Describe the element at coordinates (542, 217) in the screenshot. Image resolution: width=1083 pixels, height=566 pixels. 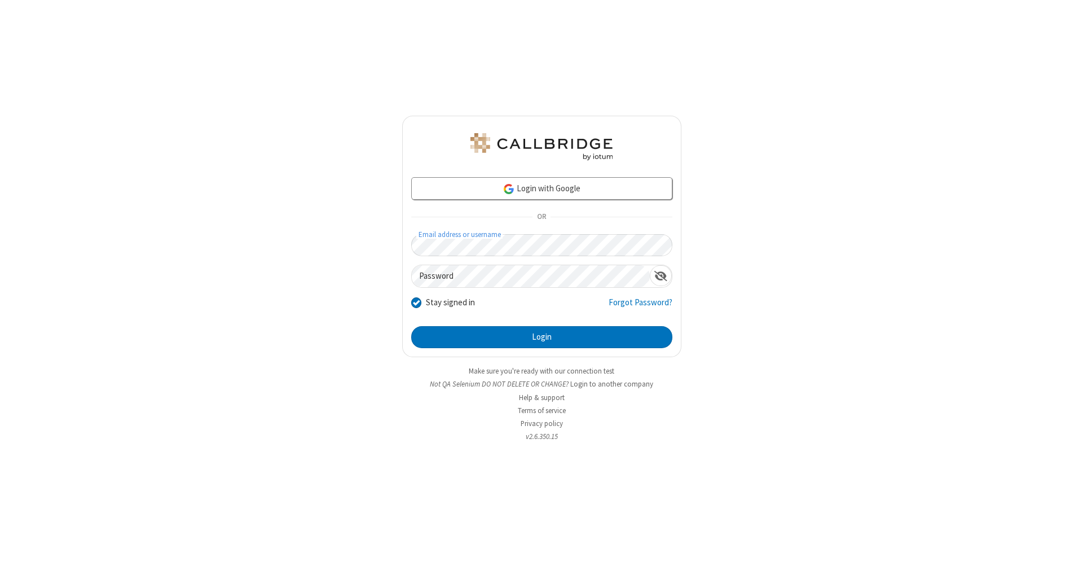
I see `span: OR` at that location.